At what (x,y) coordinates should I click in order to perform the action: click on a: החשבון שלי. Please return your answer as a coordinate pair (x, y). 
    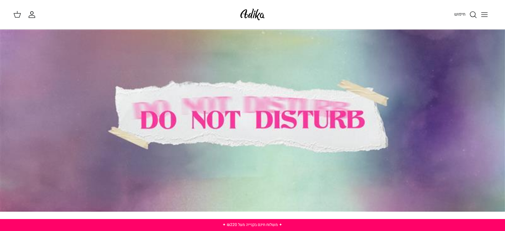
    Looking at the image, I should click on (33, 15).